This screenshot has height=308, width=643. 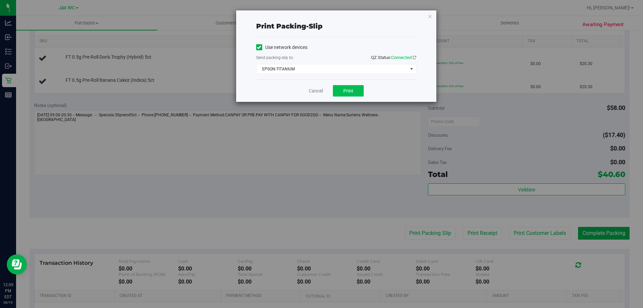 I want to click on label: Use network devices, so click(x=282, y=47).